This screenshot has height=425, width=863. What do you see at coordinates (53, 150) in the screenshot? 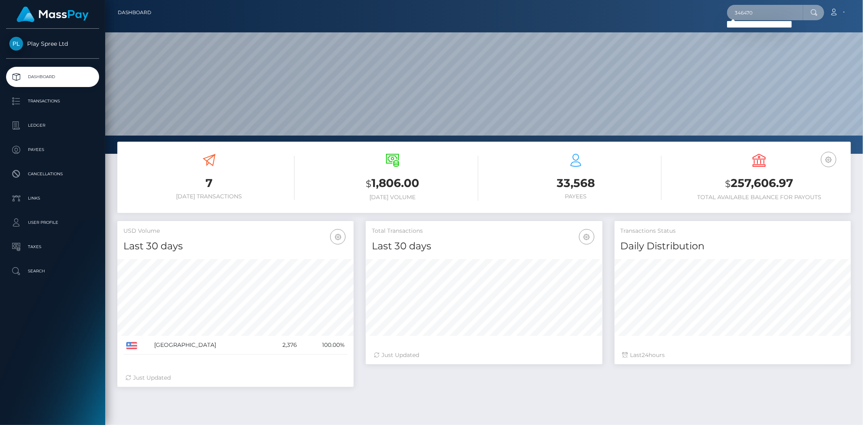
I see `a: Payees` at bounding box center [53, 150].